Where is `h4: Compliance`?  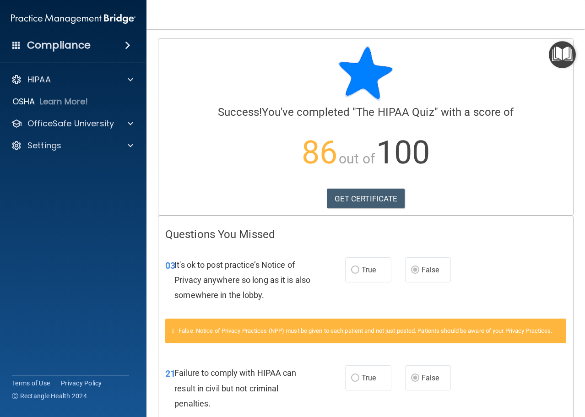
h4: Compliance is located at coordinates (59, 45).